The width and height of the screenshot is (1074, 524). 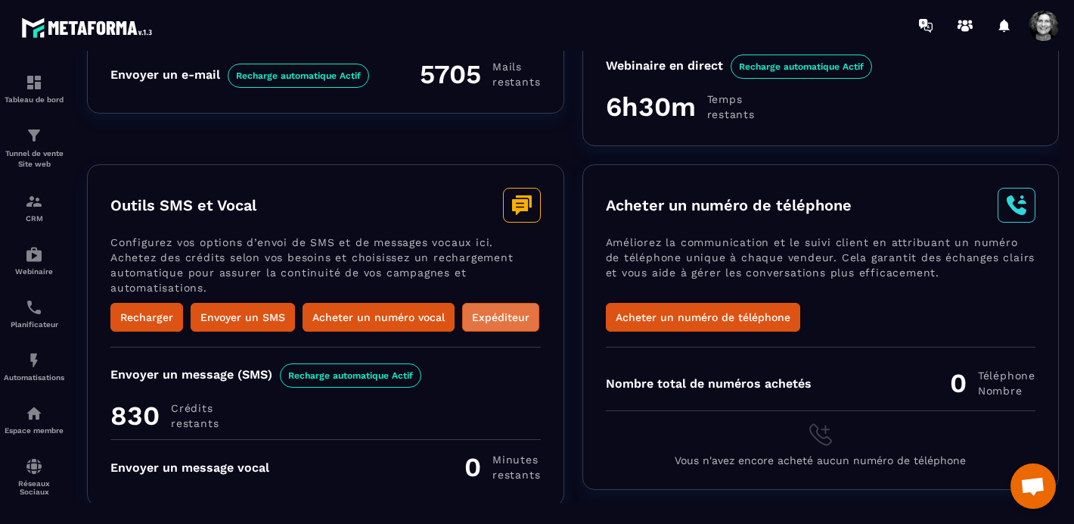 I want to click on div: Ouvrir le chat, so click(x=1034, y=486).